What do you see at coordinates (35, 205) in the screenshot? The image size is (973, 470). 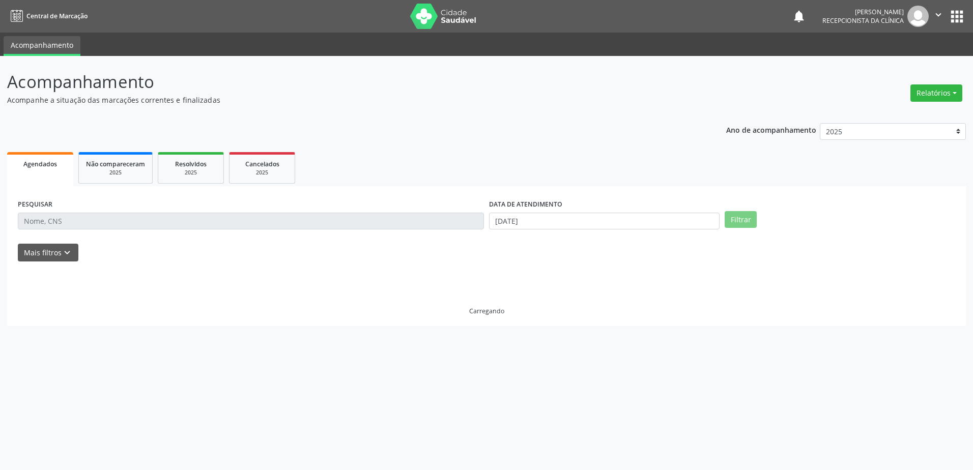 I see `label: PESQUISAR` at bounding box center [35, 205].